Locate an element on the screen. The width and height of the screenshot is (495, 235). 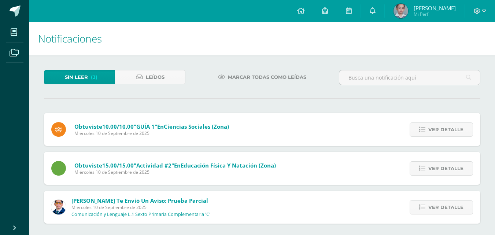
span: "GUÍA 1" is located at coordinates (146, 127).